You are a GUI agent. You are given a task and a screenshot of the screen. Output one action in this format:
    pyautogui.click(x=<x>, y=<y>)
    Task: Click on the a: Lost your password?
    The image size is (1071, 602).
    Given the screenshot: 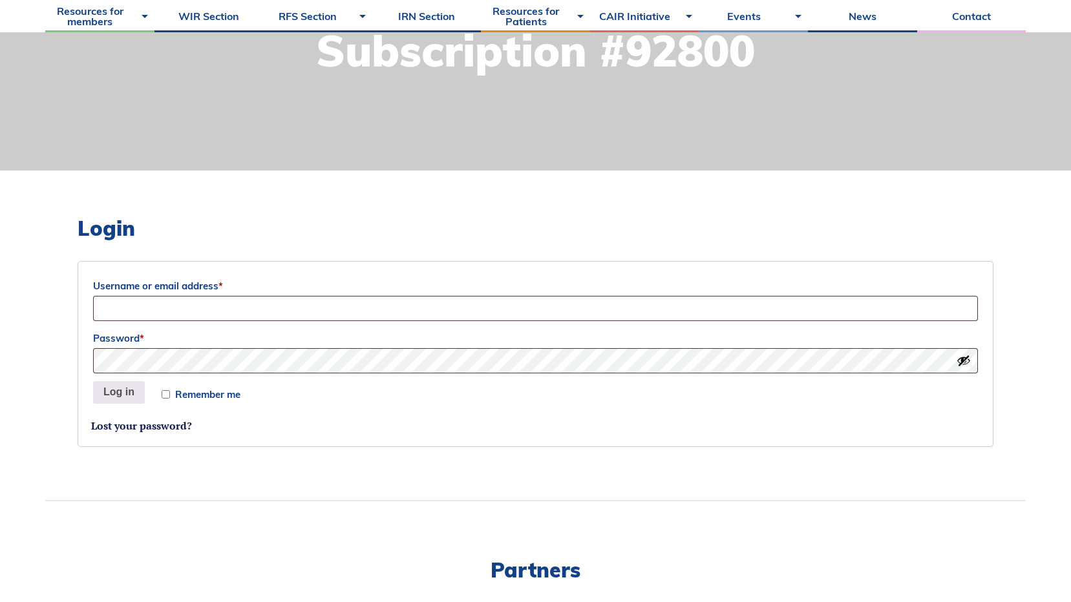 What is the action you would take?
    pyautogui.click(x=142, y=426)
    